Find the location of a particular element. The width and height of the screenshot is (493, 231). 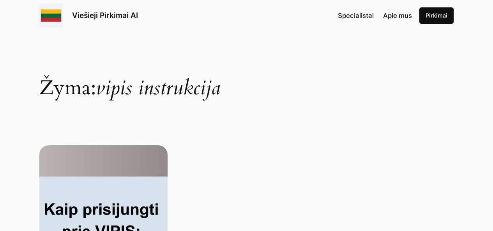

a: Viešieji Pirkimai AI is located at coordinates (105, 15).